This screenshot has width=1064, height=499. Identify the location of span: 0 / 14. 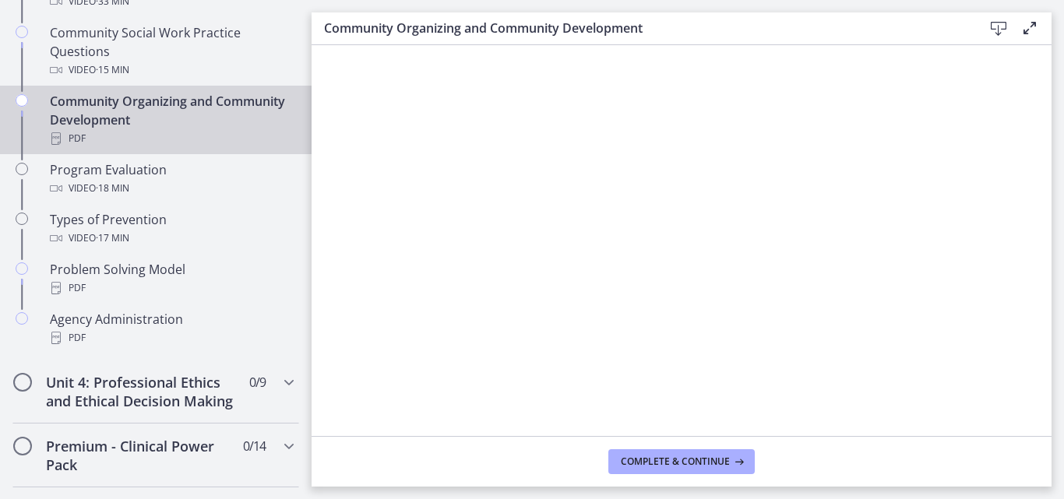
(254, 446).